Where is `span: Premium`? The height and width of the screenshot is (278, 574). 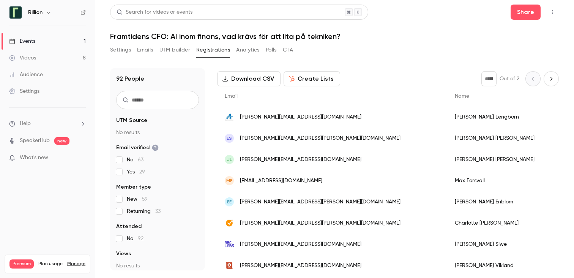
span: Premium is located at coordinates (22, 264).